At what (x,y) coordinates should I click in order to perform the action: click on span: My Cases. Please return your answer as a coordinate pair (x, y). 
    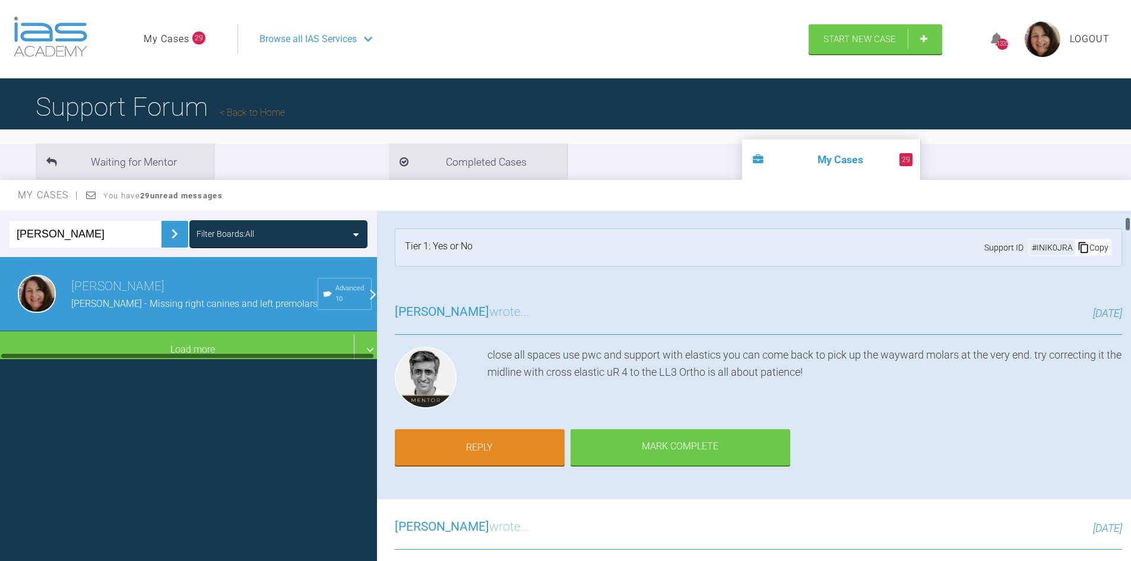
    Looking at the image, I should click on (48, 195).